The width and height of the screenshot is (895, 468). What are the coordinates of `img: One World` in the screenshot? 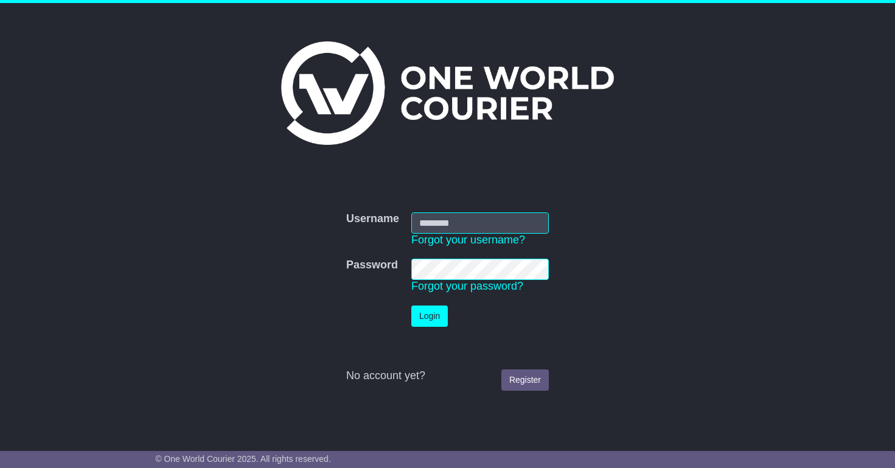 It's located at (447, 93).